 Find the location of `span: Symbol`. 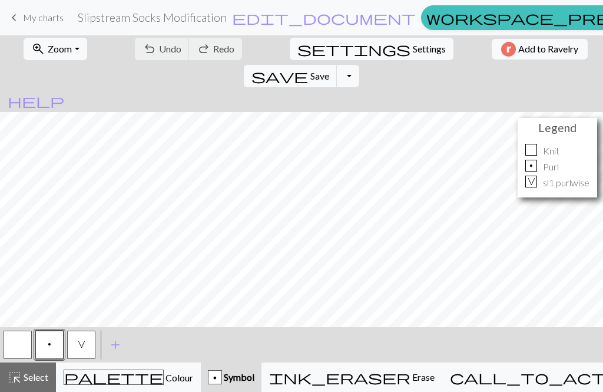

span: Symbol is located at coordinates (238, 376).